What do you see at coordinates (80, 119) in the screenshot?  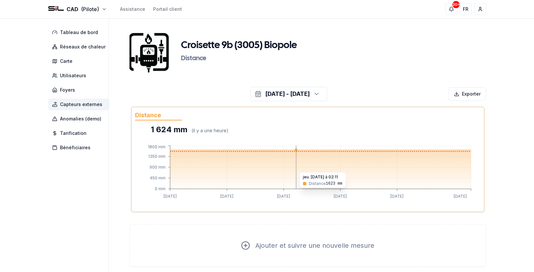 I see `a: Anomalies (demo)` at bounding box center [80, 119].